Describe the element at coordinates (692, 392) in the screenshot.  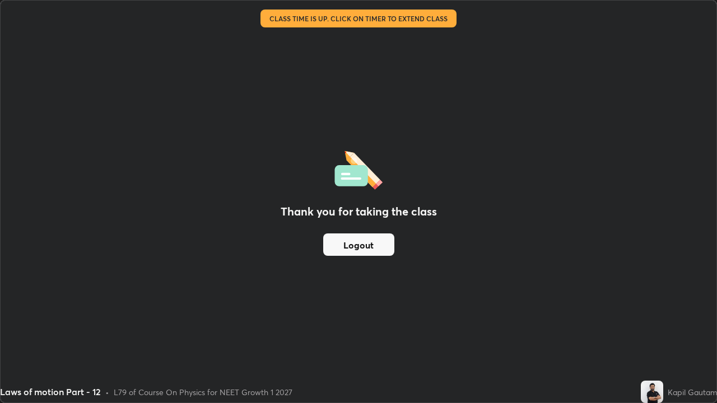
I see `div: Kapil Gautam` at that location.